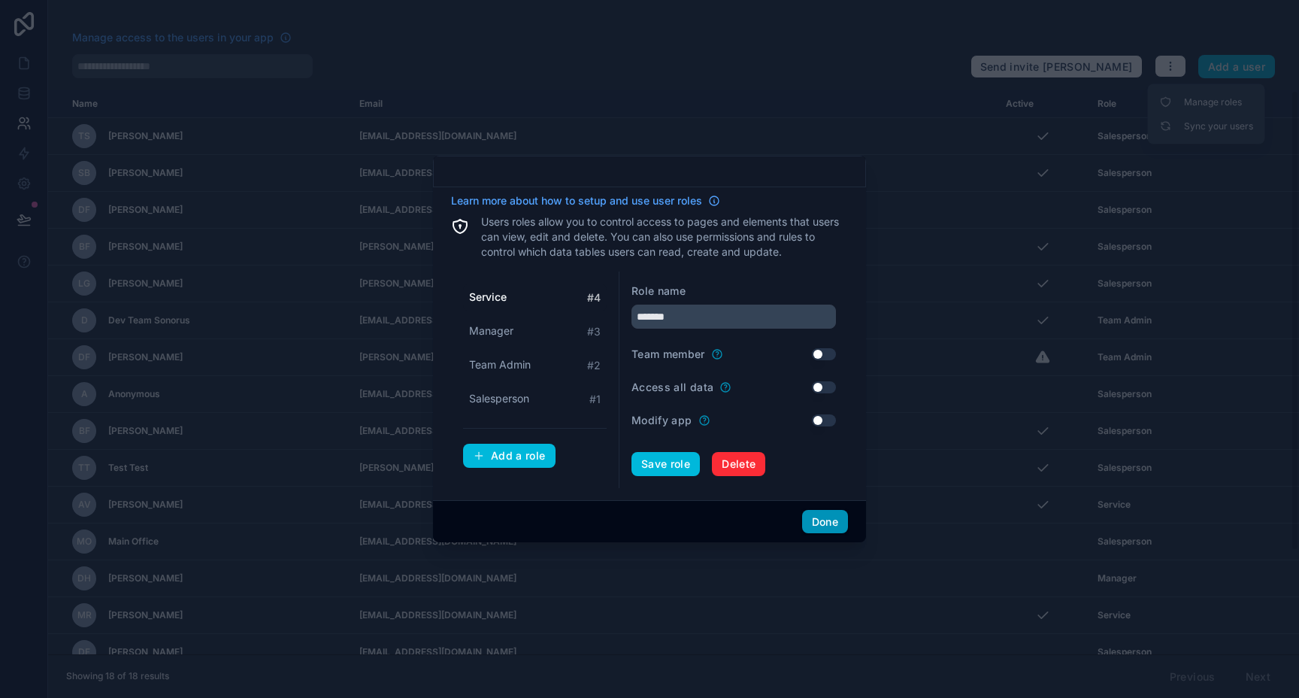 Image resolution: width=1299 pixels, height=698 pixels. I want to click on span: # 3, so click(594, 332).